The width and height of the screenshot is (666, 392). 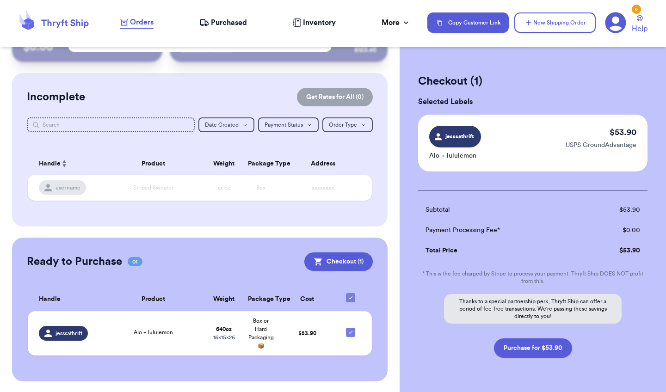 I want to click on button: Get Rates for All (0), so click(x=335, y=97).